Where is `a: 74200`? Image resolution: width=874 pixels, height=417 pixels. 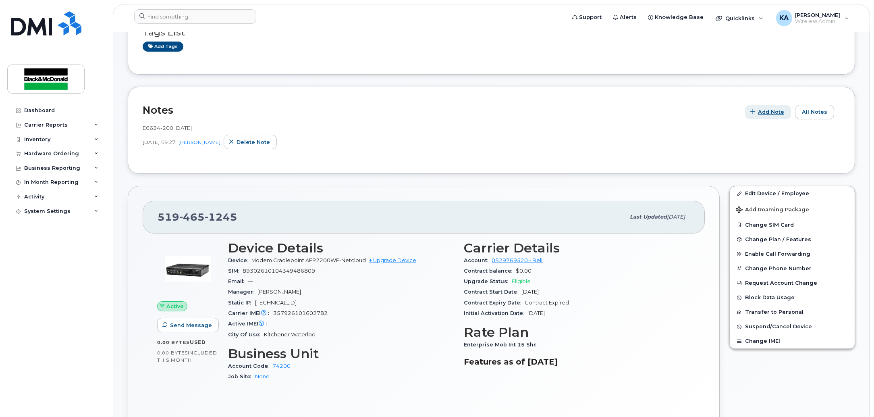
a: 74200 is located at coordinates (281, 366).